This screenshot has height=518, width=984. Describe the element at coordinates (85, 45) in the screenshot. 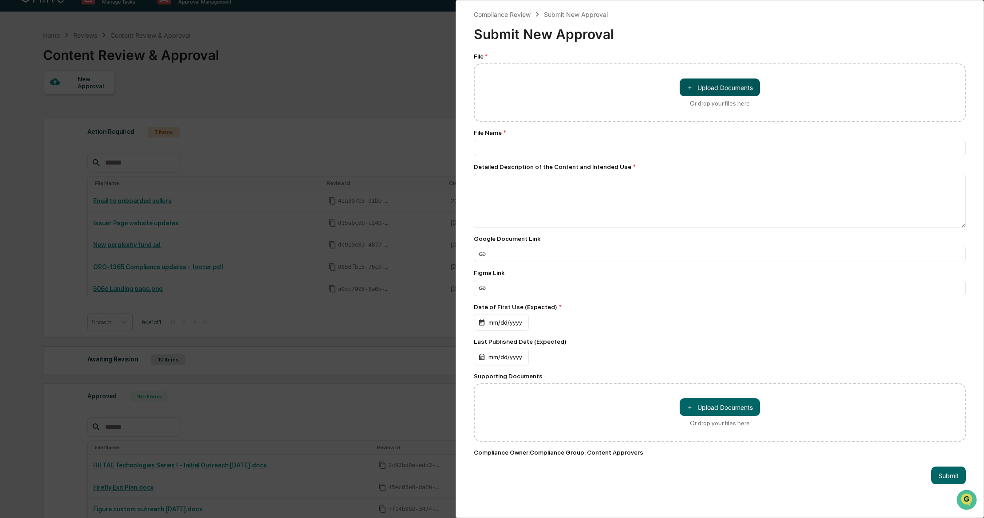

I see `input: Clear` at that location.